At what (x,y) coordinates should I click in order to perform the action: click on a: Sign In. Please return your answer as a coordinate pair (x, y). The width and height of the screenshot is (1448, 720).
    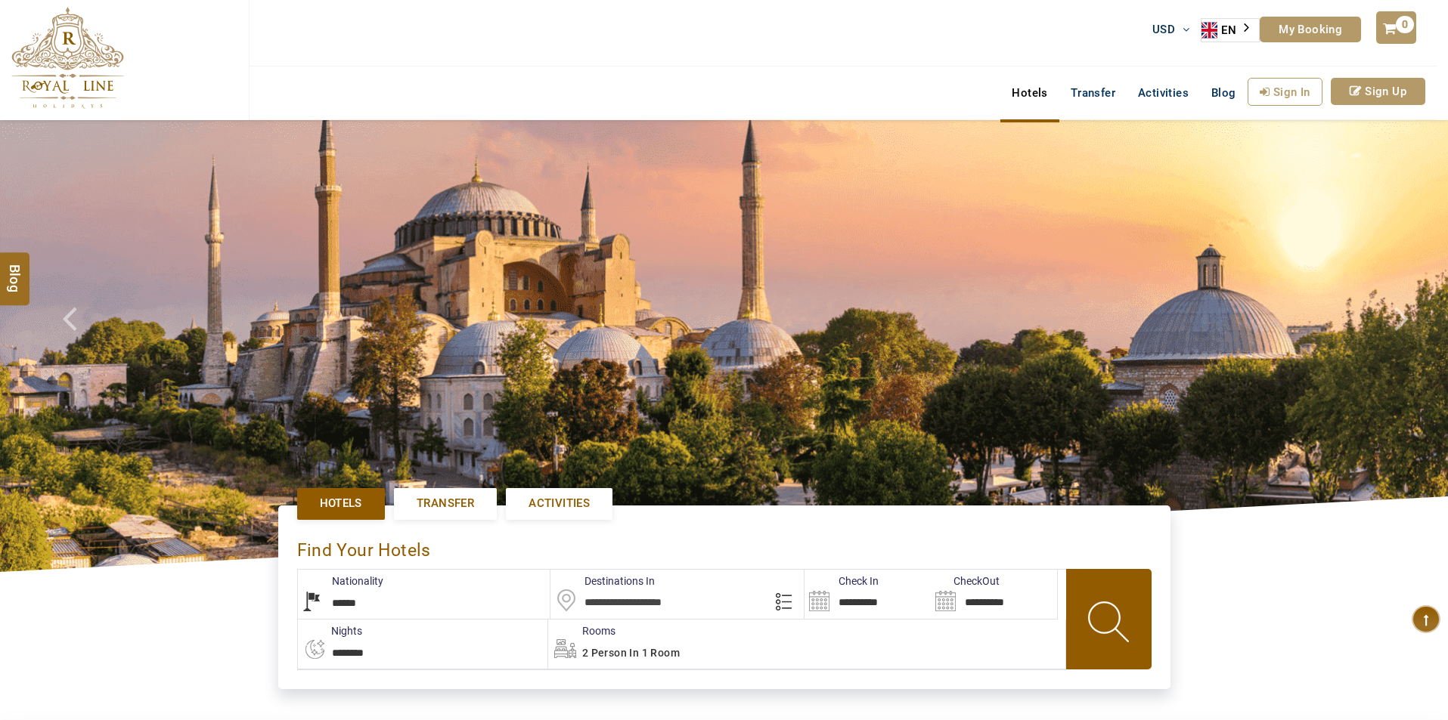
    Looking at the image, I should click on (1284, 91).